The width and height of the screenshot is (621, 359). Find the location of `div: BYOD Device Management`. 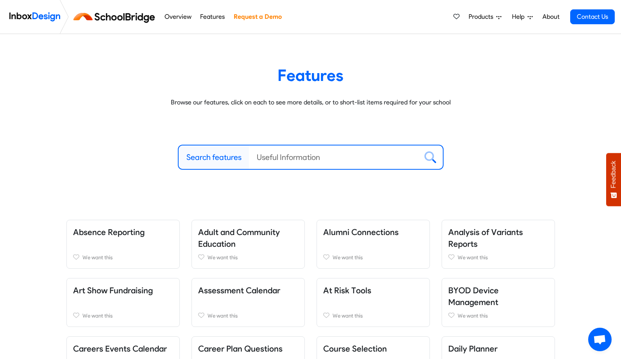

div: BYOD Device Management is located at coordinates (499, 302).